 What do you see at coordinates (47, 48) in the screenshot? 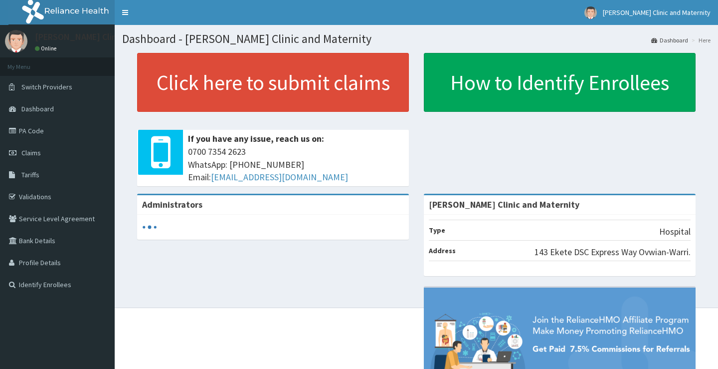
I see `a: Online` at bounding box center [47, 48].